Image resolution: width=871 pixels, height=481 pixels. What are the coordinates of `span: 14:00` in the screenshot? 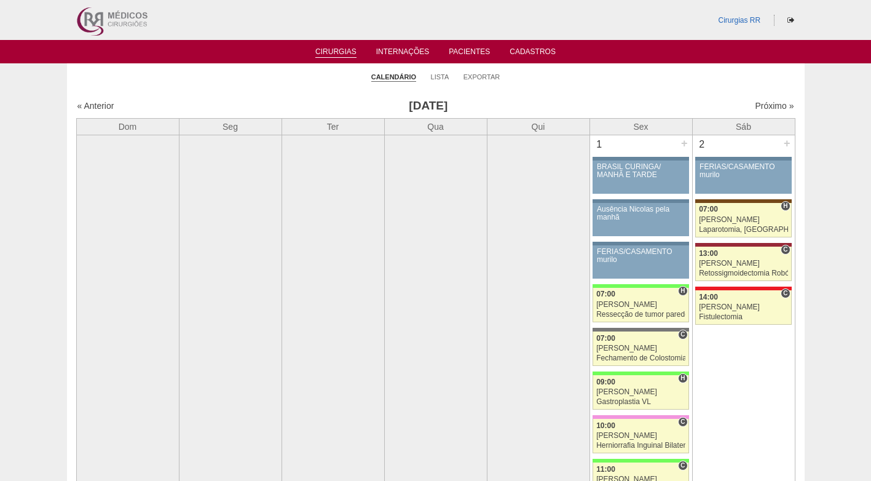 It's located at (708, 297).